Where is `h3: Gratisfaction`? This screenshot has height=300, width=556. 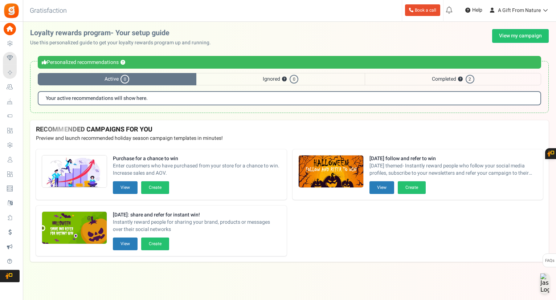 h3: Gratisfaction is located at coordinates (48, 11).